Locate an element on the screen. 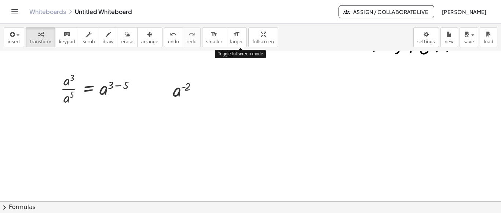 The height and width of the screenshot is (213, 501). span: scrub is located at coordinates (89, 42).